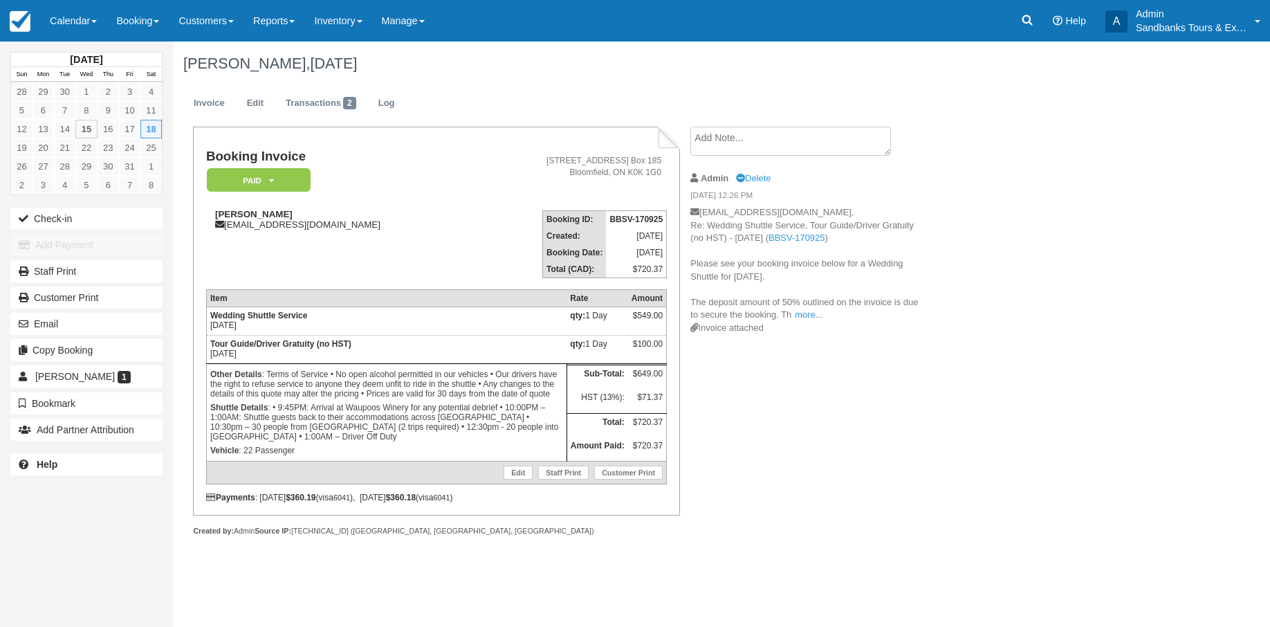 This screenshot has height=627, width=1270. I want to click on a: 12, so click(21, 129).